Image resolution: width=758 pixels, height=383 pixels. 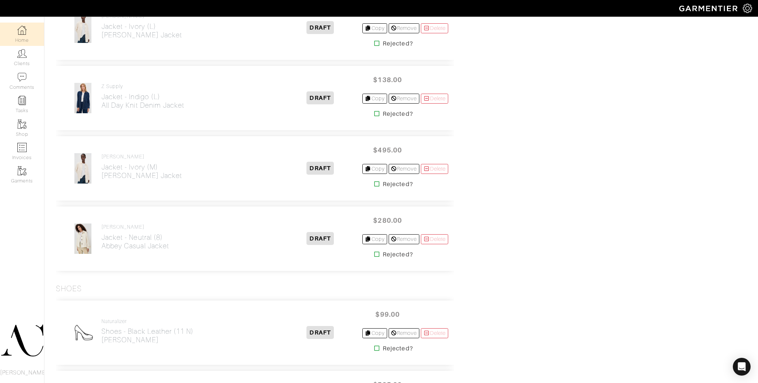 What do you see at coordinates (83, 168) in the screenshot?
I see `img: dAmenUS6JFHDjUwaxkyvLsVd` at bounding box center [83, 168].